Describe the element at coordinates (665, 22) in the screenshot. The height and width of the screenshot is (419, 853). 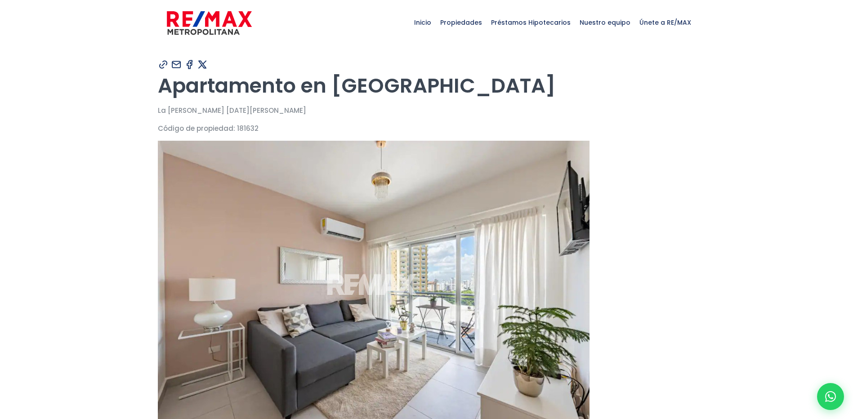
I see `span: Únete a RE/MAX` at that location.